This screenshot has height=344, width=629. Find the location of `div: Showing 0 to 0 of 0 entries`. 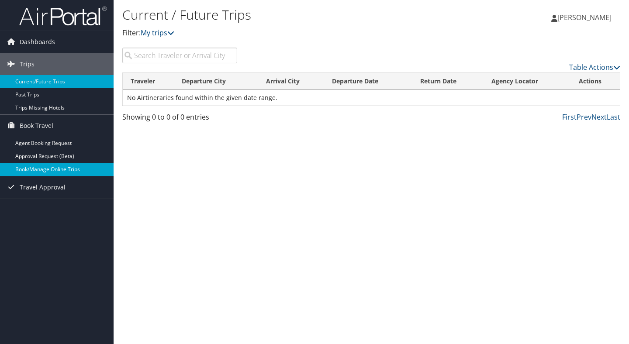

div: Showing 0 to 0 of 0 entries is located at coordinates (179, 119).